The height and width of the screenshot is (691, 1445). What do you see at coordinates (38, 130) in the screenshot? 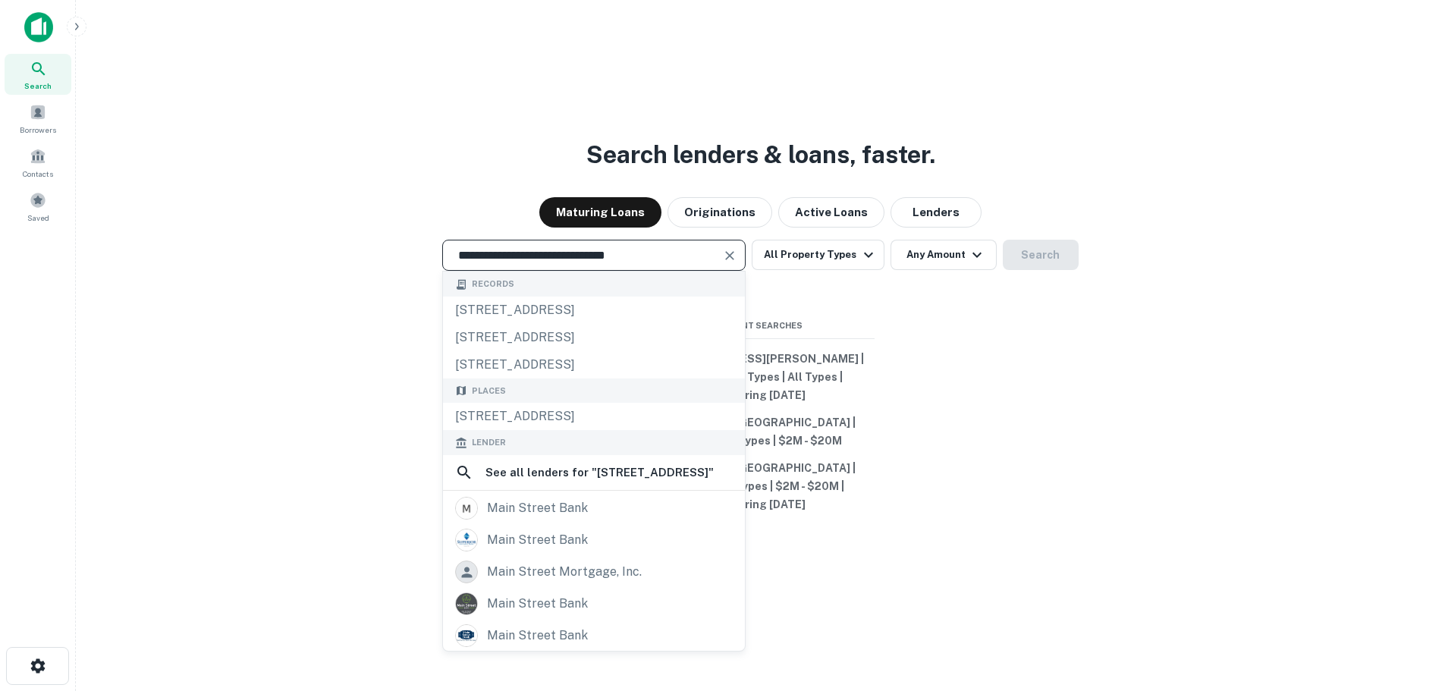
I see `span: Borrowers` at bounding box center [38, 130].